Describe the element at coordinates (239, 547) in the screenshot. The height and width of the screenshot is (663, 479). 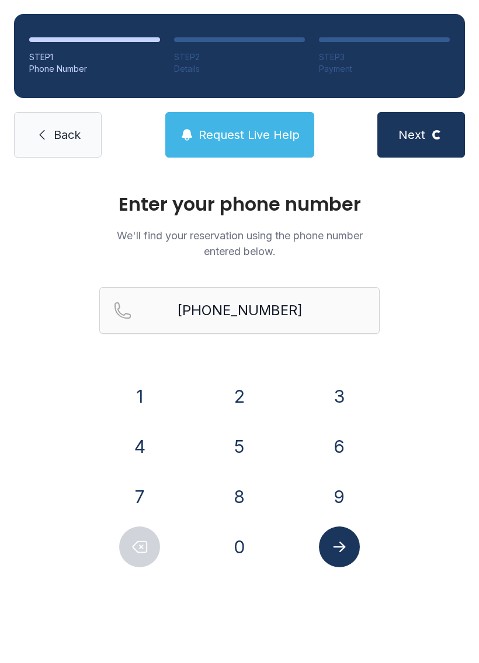
I see `button: 0` at that location.